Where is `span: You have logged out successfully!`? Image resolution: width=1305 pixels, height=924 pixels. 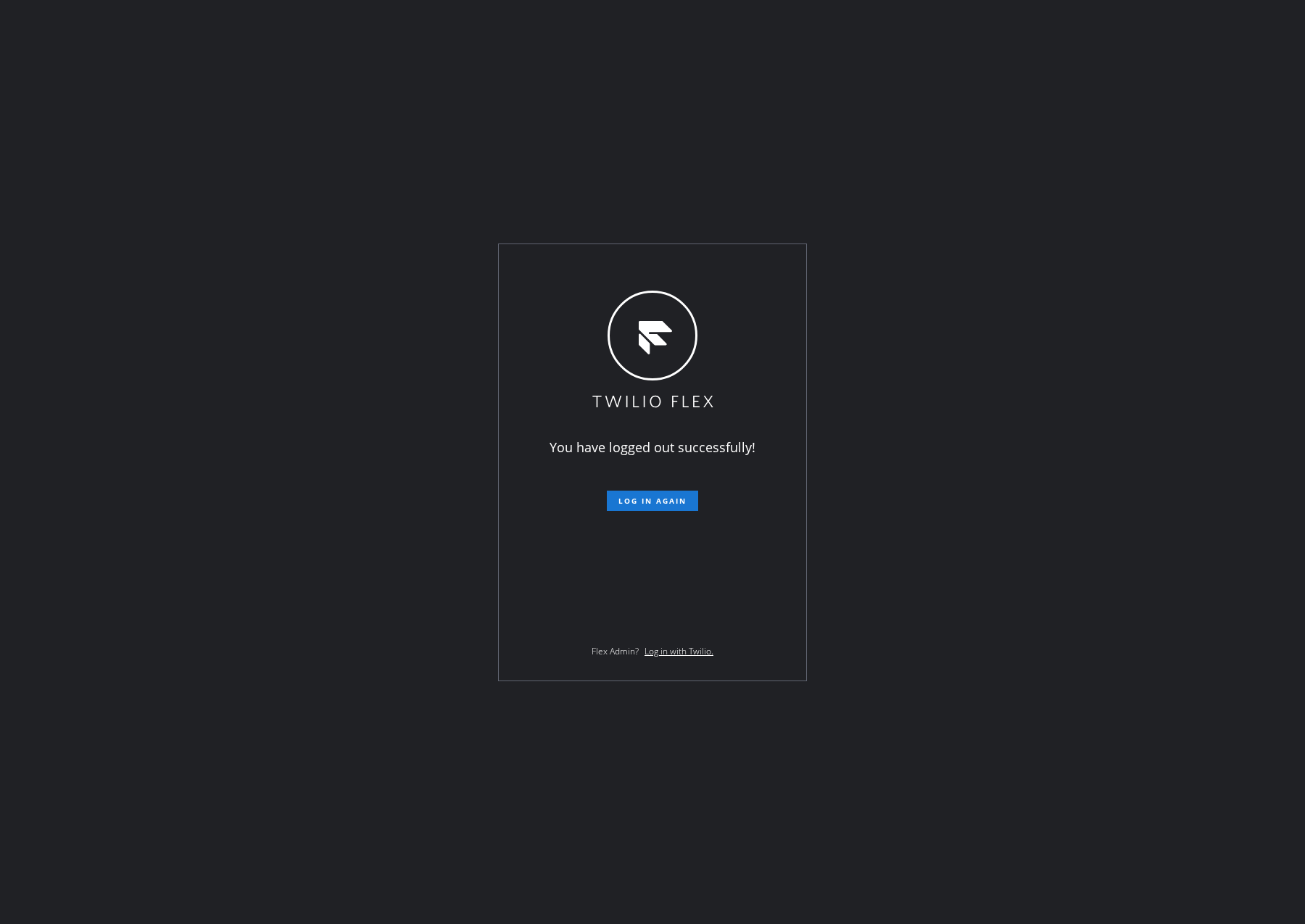
span: You have logged out successfully! is located at coordinates (653, 447).